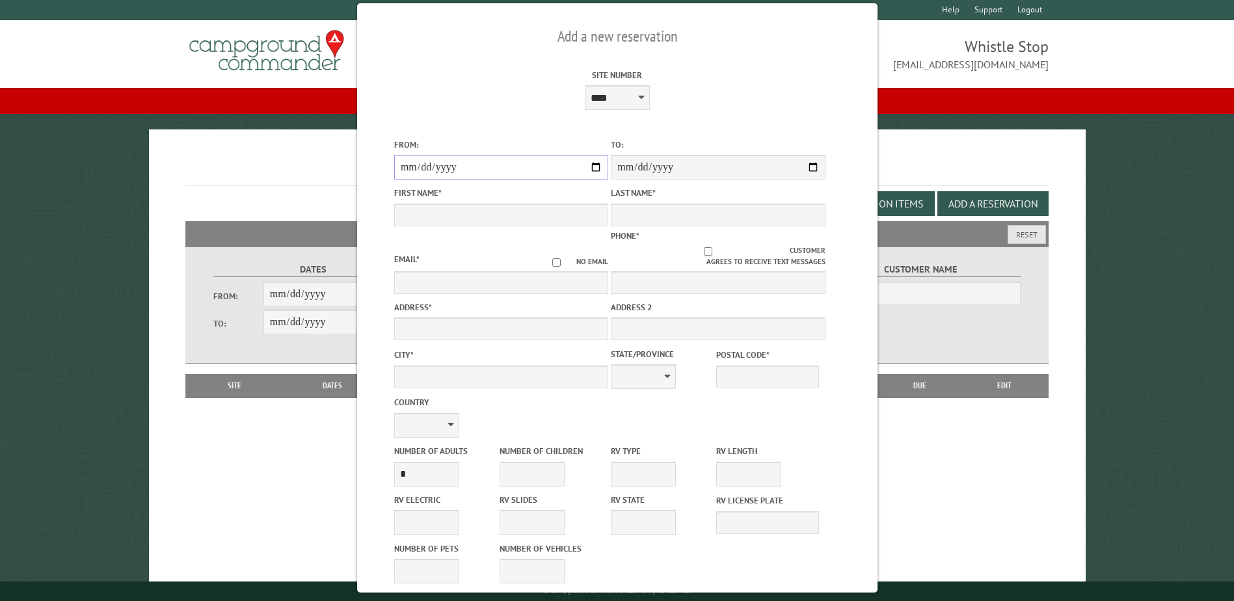  Describe the element at coordinates (406, 259) in the screenshot. I see `label: Email` at that location.